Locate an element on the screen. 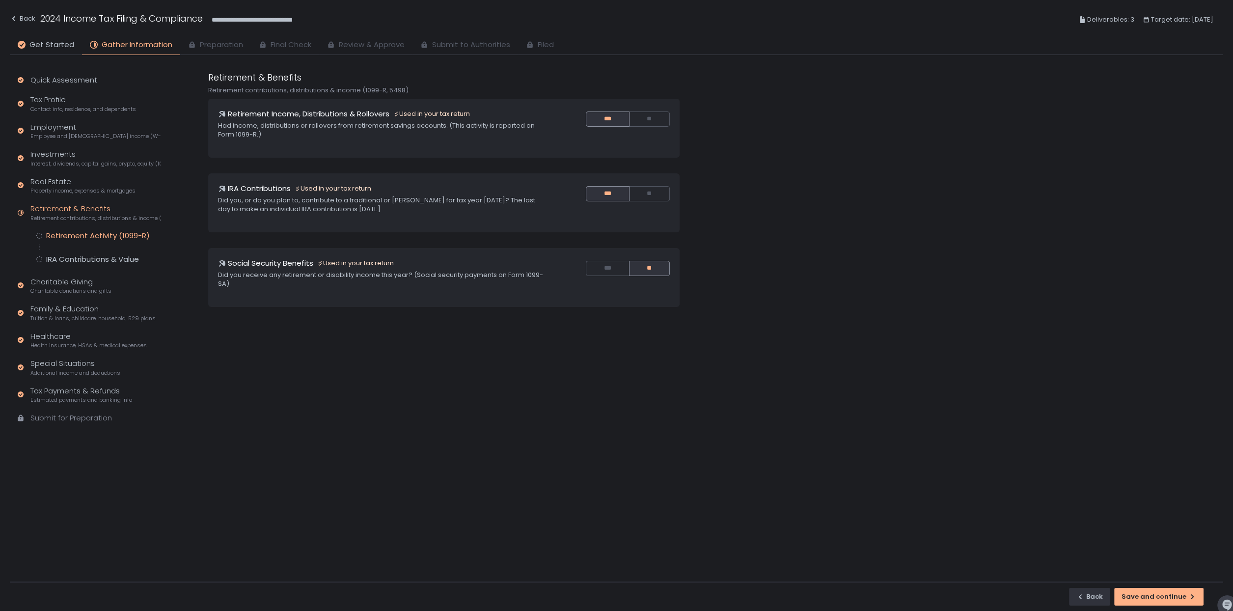  div: Charitable Giving is located at coordinates (71, 286).